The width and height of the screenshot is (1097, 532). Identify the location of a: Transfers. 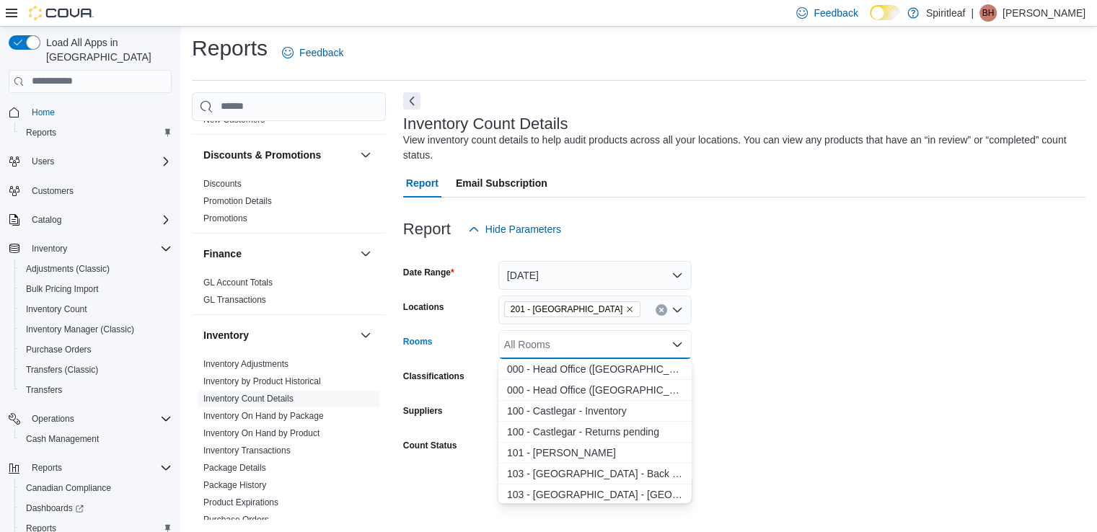
(44, 390).